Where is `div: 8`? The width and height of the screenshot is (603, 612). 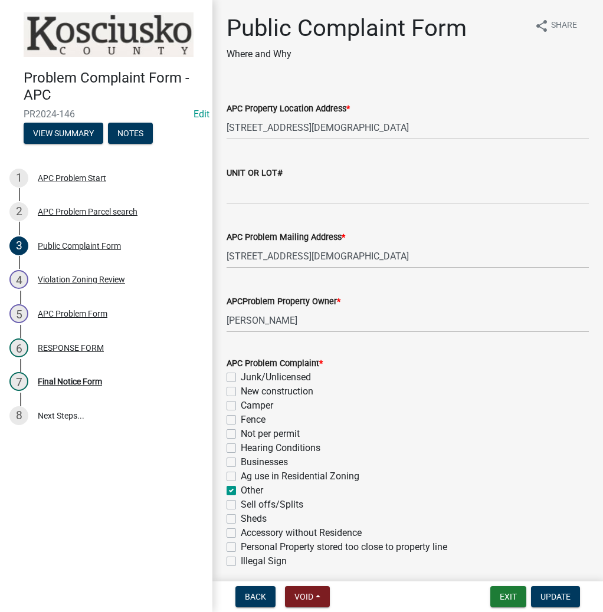
div: 8 is located at coordinates (19, 416).